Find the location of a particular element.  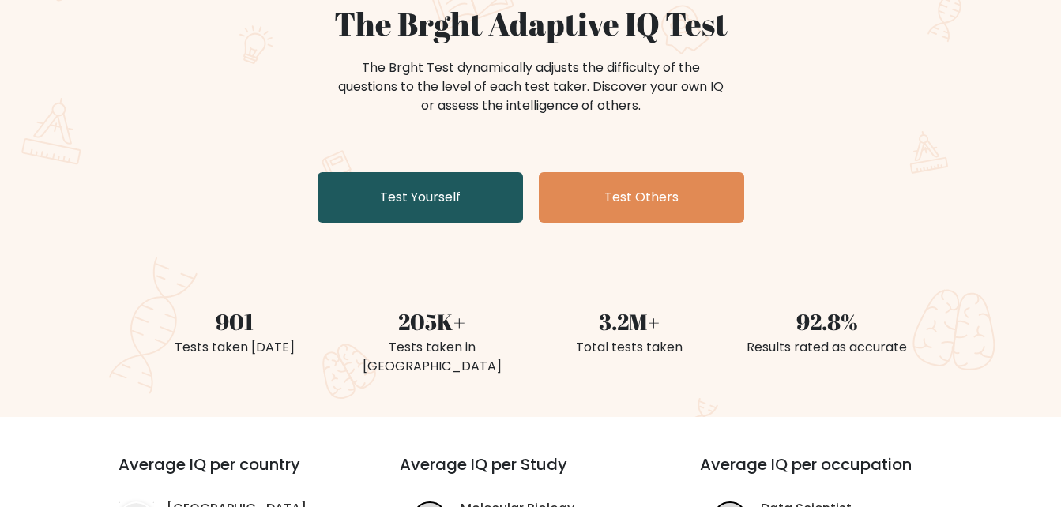

div: The Brght Test dynamically adjusts the difficulty of the questions to the level of each test take... is located at coordinates (531, 87).